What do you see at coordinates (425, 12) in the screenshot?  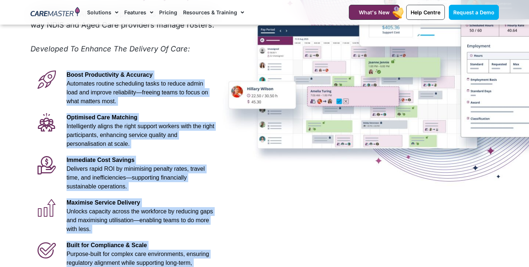 I see `a: Help Centre` at bounding box center [425, 12].